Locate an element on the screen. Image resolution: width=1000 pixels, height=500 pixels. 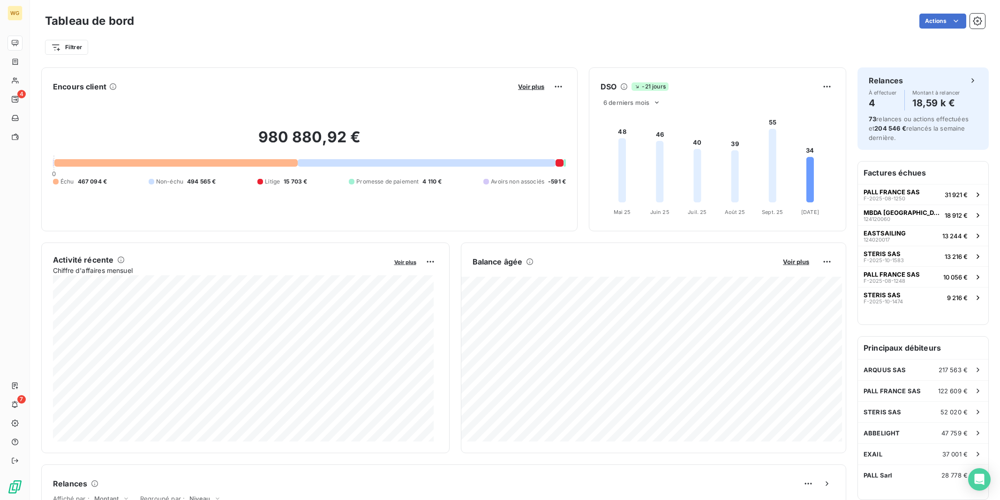
span: 28 778 € is located at coordinates (954, 476).